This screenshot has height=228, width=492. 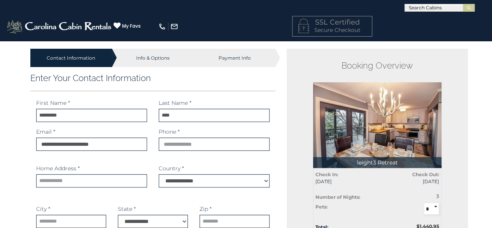 What do you see at coordinates (58, 168) in the screenshot?
I see `label: Home Address *` at bounding box center [58, 168].